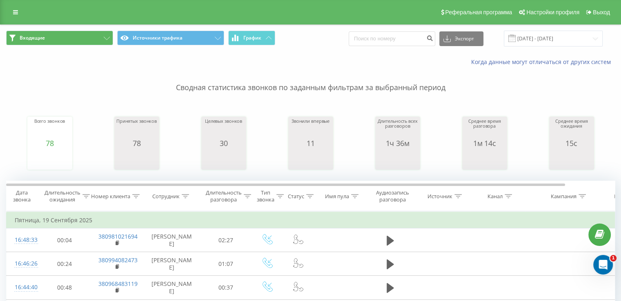 This screenshot has width=621, height=301. I want to click on div: Длительность всех разговоров, so click(398, 129).